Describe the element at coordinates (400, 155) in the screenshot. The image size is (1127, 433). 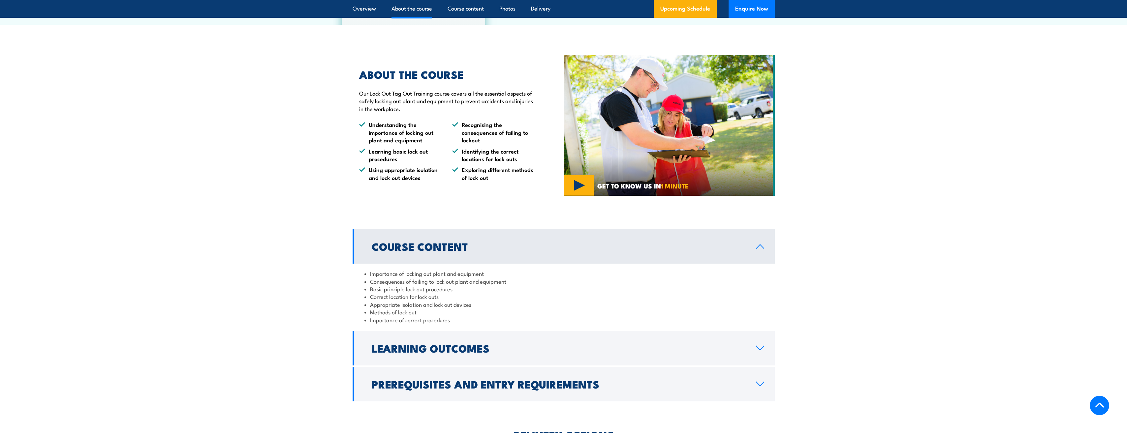
I see `li: Learning basic lock out procedures` at that location.